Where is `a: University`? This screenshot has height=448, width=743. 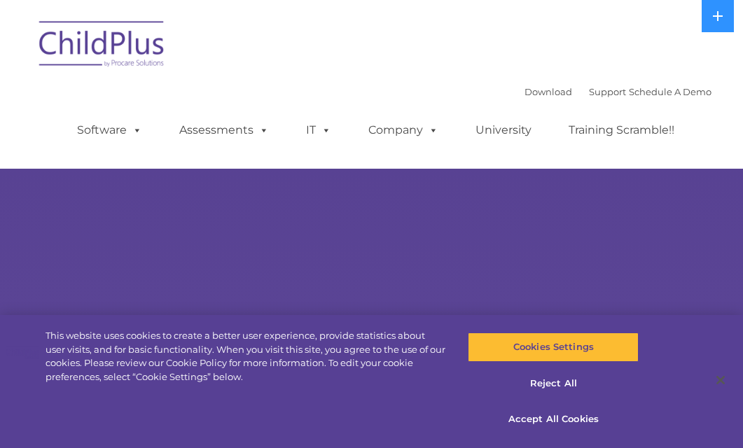 a: University is located at coordinates (503, 130).